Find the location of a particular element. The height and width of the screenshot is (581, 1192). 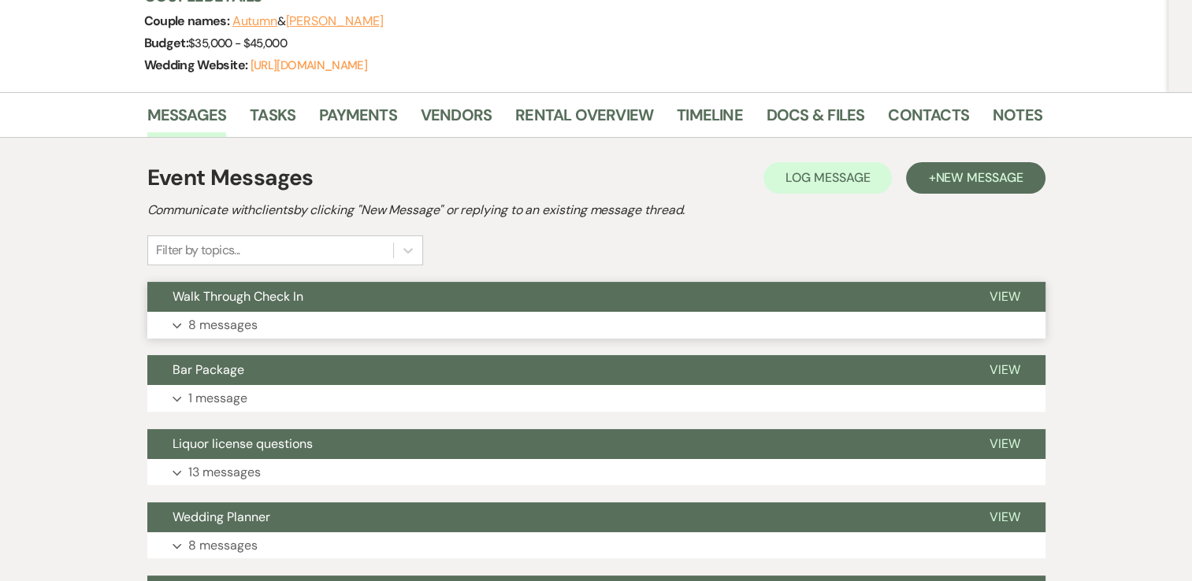

button: 1 message is located at coordinates (596, 399).